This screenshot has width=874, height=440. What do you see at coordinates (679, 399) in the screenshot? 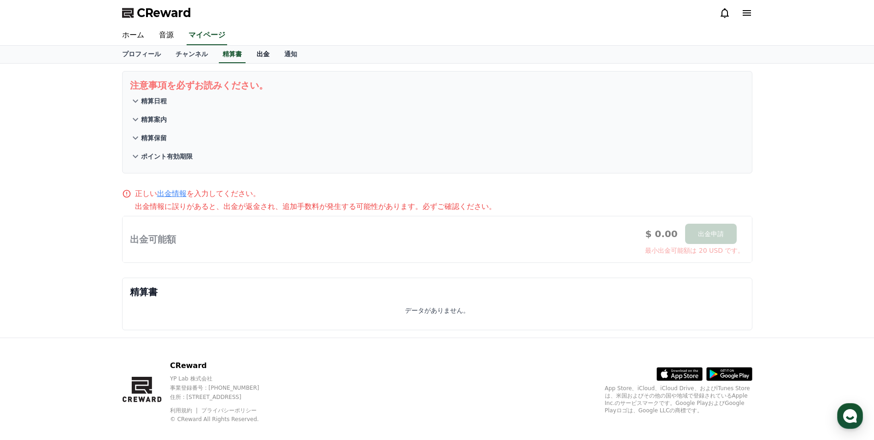
I see `p: App Store、iCloud、iCloud Drive、およびiTunes Storeは、米国およびその他の国や地域で登録されているApple Inc.のサービスマークです。Google P...` at bounding box center [679, 399].